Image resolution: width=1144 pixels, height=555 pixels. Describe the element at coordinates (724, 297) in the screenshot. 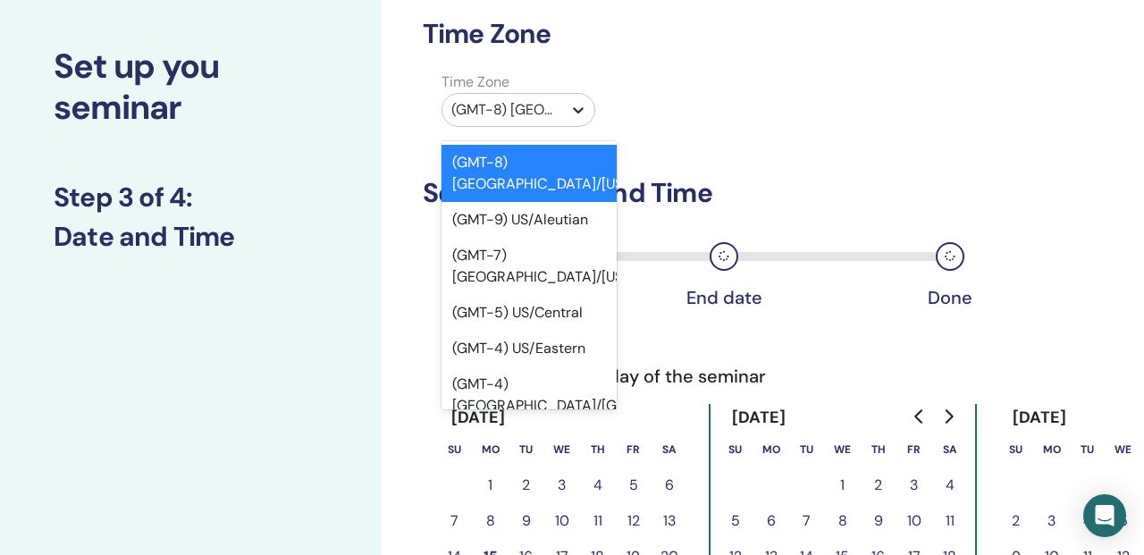

I see `div: End date` at that location.